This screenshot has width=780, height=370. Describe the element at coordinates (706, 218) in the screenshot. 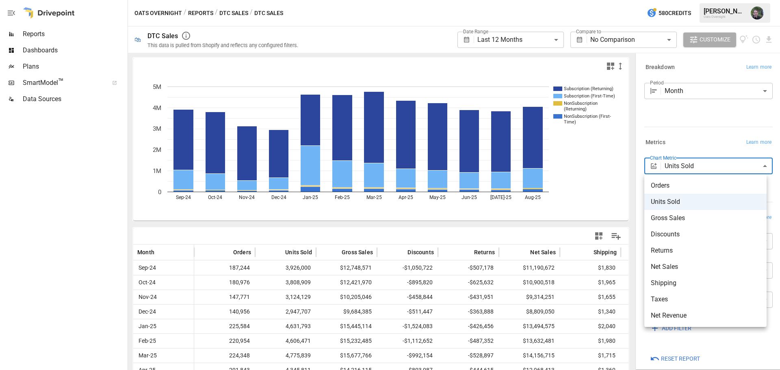

I see `span: Gross Sales` at that location.